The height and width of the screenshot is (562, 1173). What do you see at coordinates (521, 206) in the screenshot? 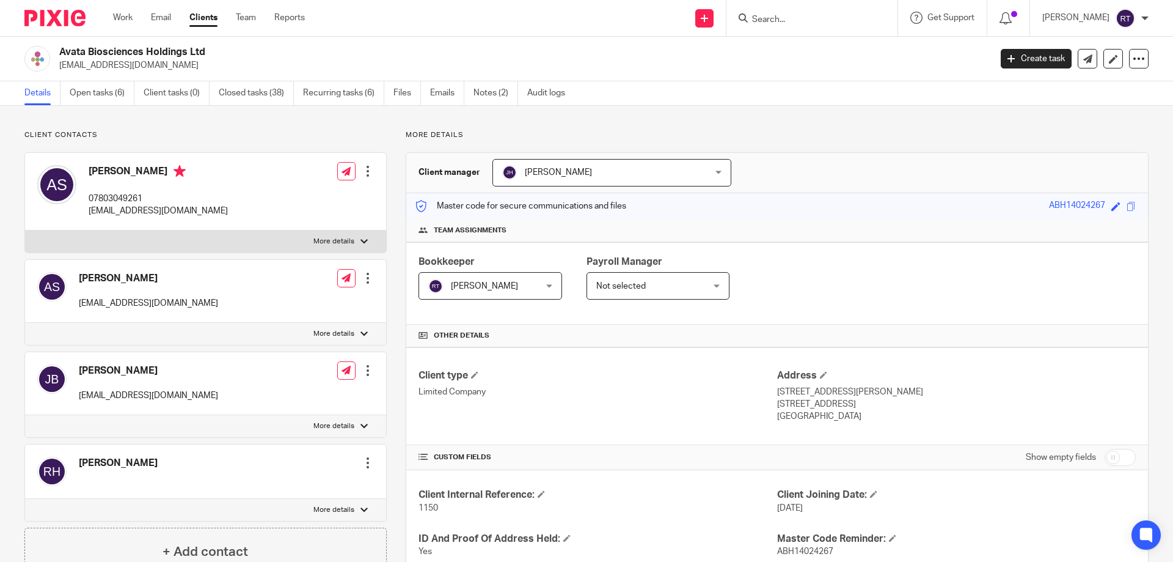
I see `p: Master code for secure communications and files` at bounding box center [521, 206].